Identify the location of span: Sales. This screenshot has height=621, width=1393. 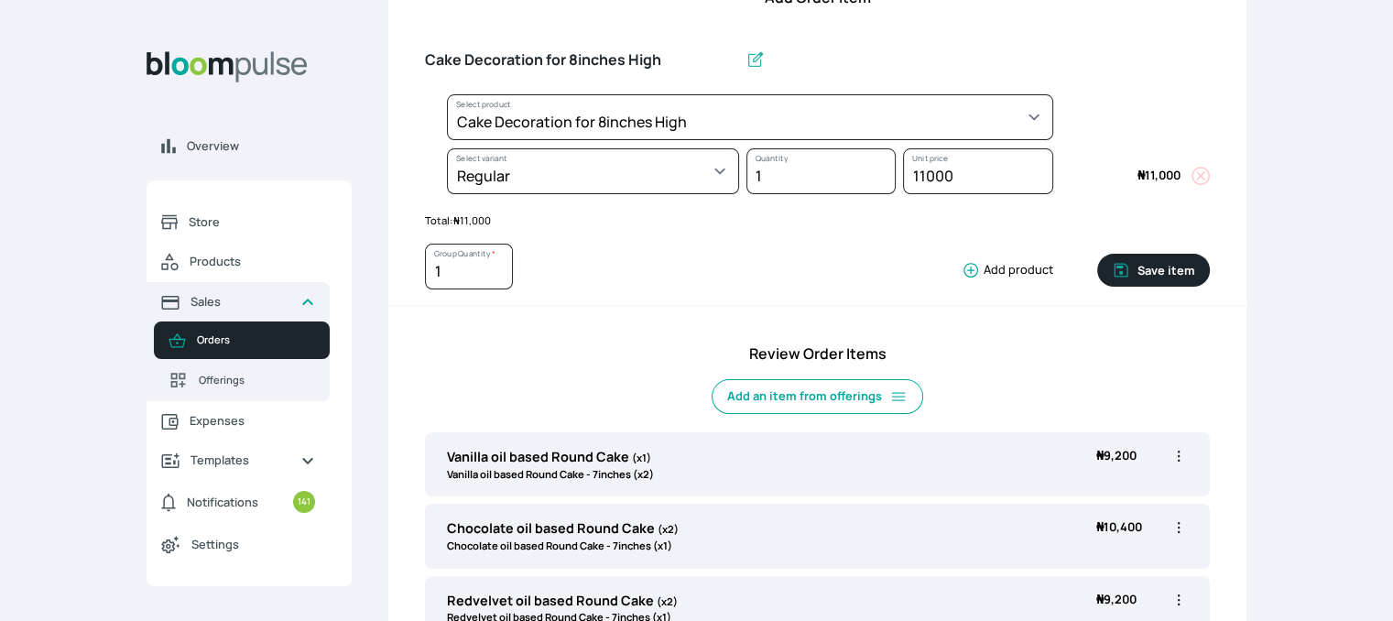
(238, 301).